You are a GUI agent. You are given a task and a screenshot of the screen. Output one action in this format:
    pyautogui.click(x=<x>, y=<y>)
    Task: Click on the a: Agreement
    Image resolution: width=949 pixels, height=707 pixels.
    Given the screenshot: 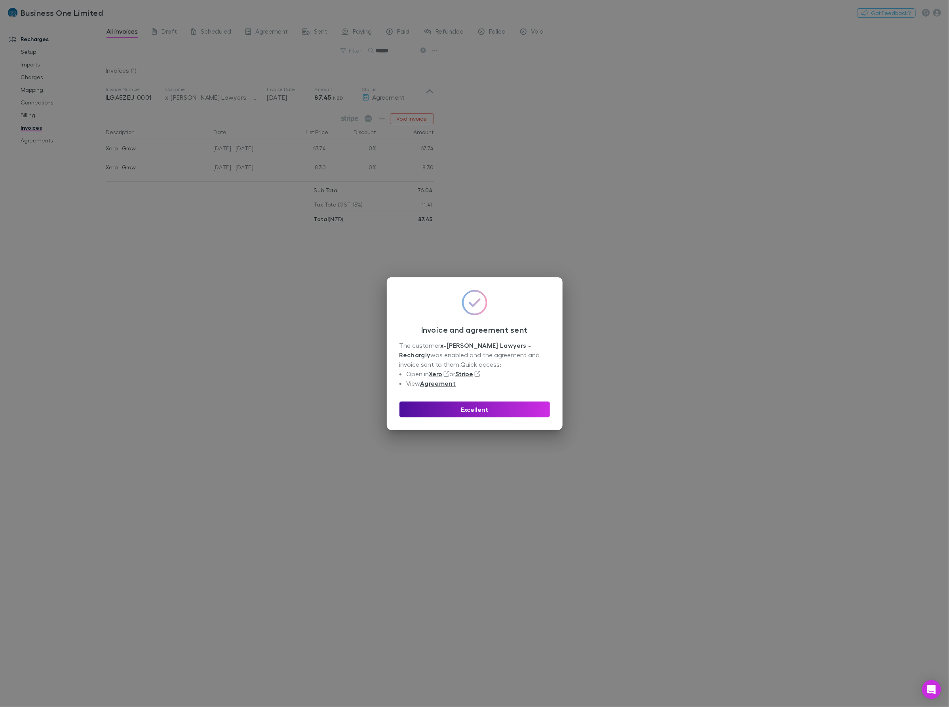 What is the action you would take?
    pyautogui.click(x=438, y=384)
    